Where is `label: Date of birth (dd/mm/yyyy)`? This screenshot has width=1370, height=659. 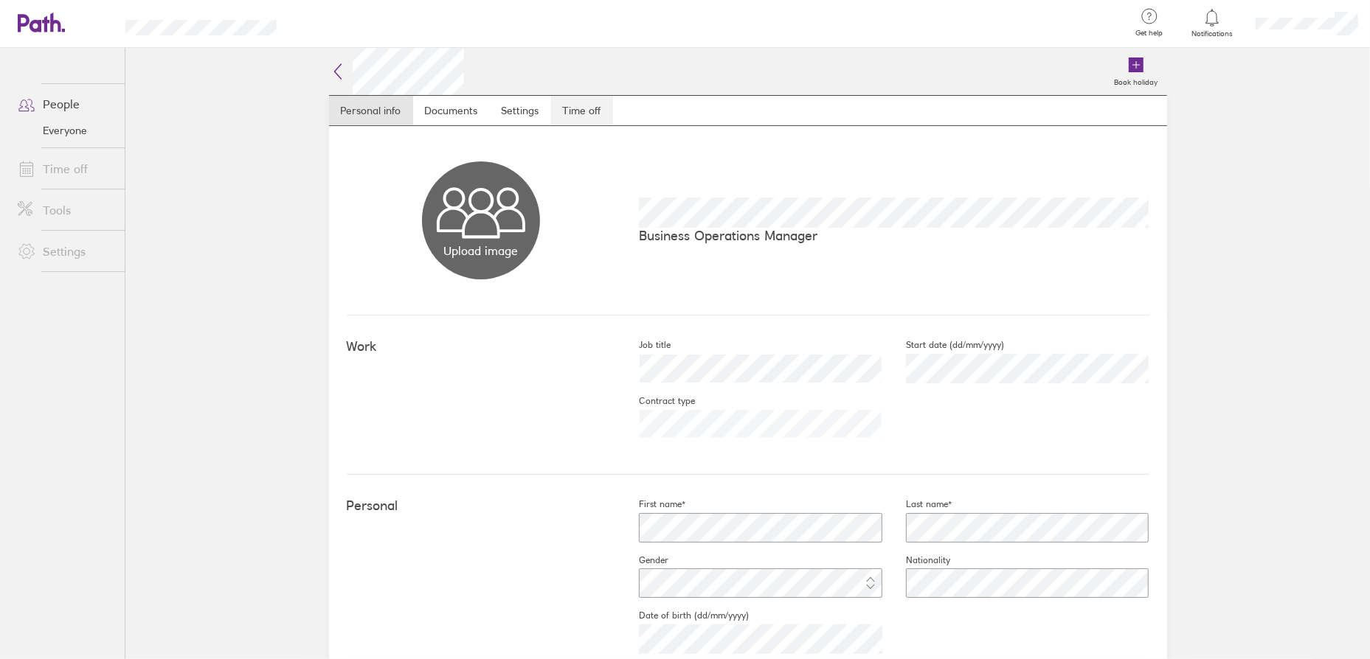
label: Date of birth (dd/mm/yyyy) is located at coordinates (682, 616).